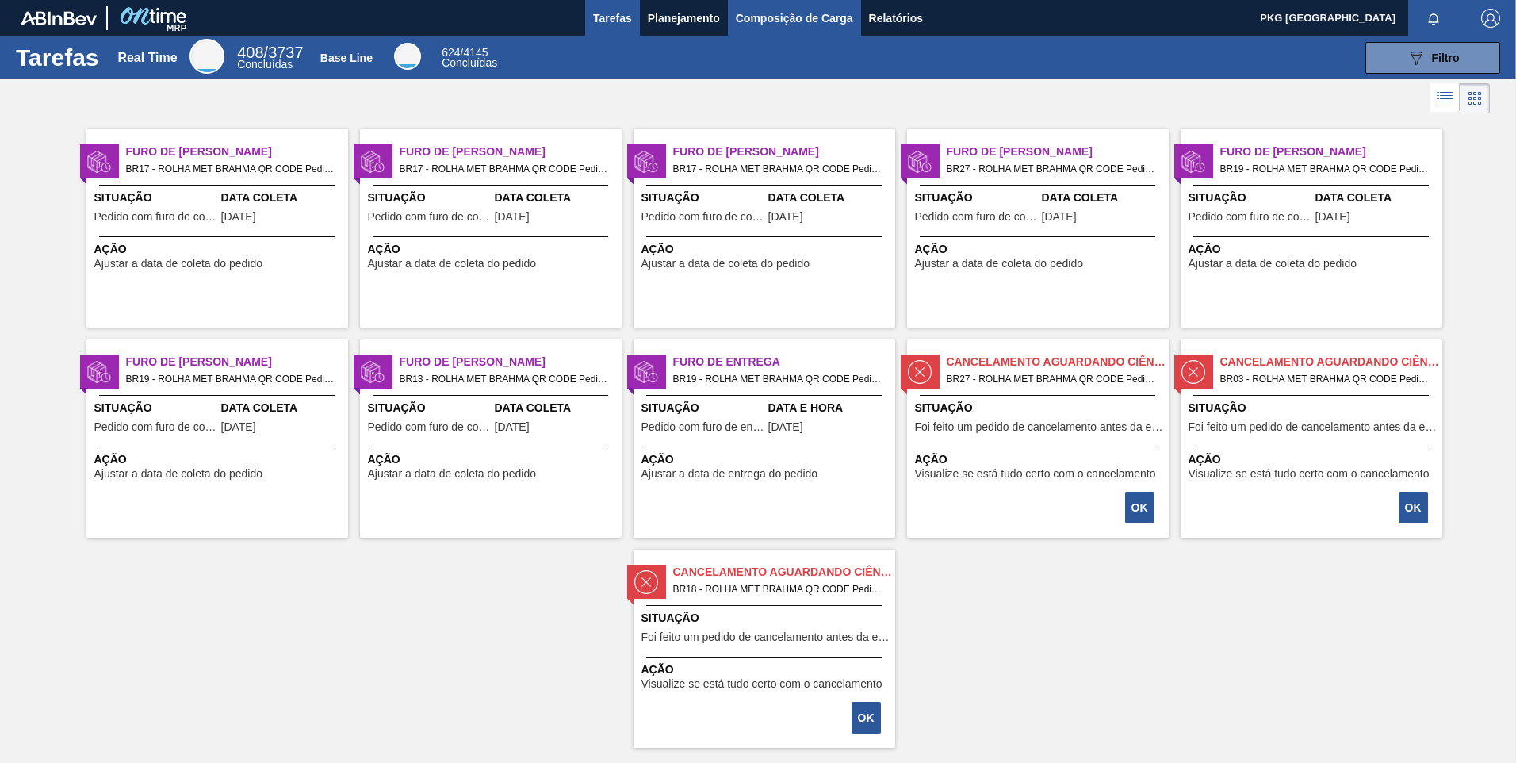 This screenshot has height=763, width=1516. Describe the element at coordinates (1333, 217) in the screenshot. I see `span: 12/09/2025` at that location.